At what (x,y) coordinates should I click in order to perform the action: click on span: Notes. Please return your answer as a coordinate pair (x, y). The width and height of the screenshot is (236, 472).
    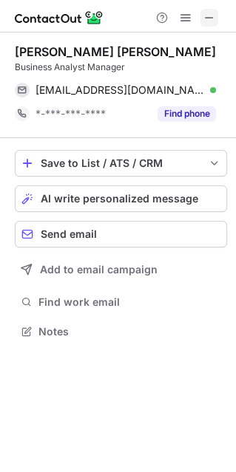
    Looking at the image, I should click on (129, 332).